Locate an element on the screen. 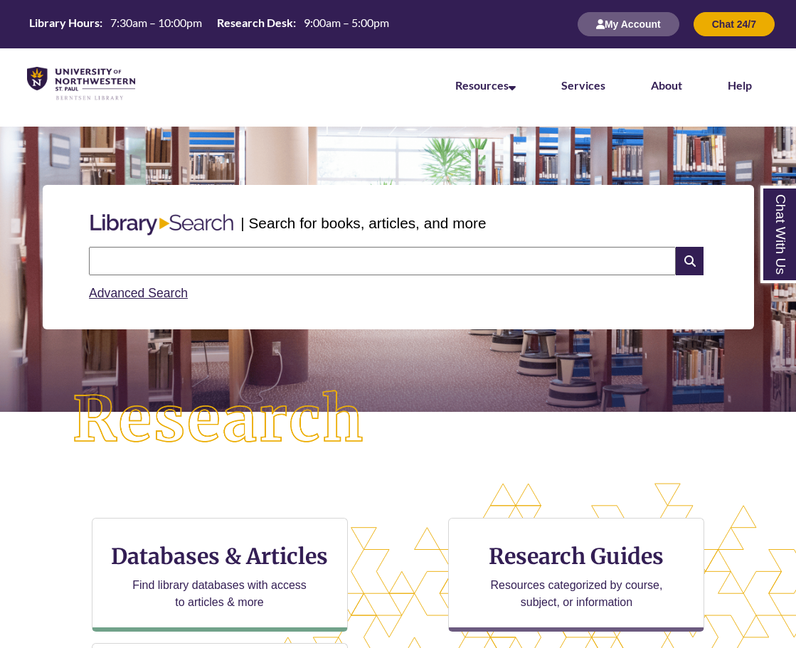  button: Chat 24/7 is located at coordinates (734, 24).